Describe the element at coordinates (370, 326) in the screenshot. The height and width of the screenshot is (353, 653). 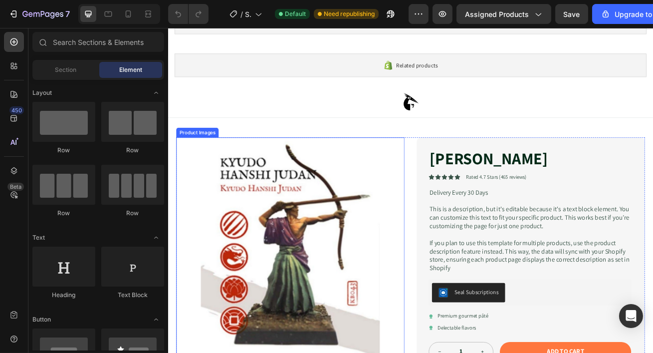
I see `button: Seal Subscriptions` at that location.